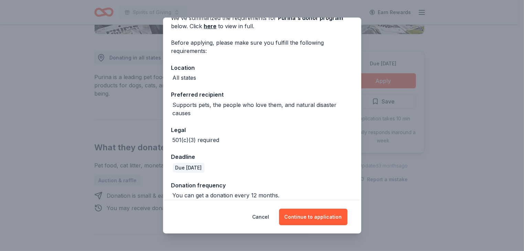 This screenshot has height=251, width=524. I want to click on div: Before applying, please make sure you fulfill the following requirements:, so click(262, 47).